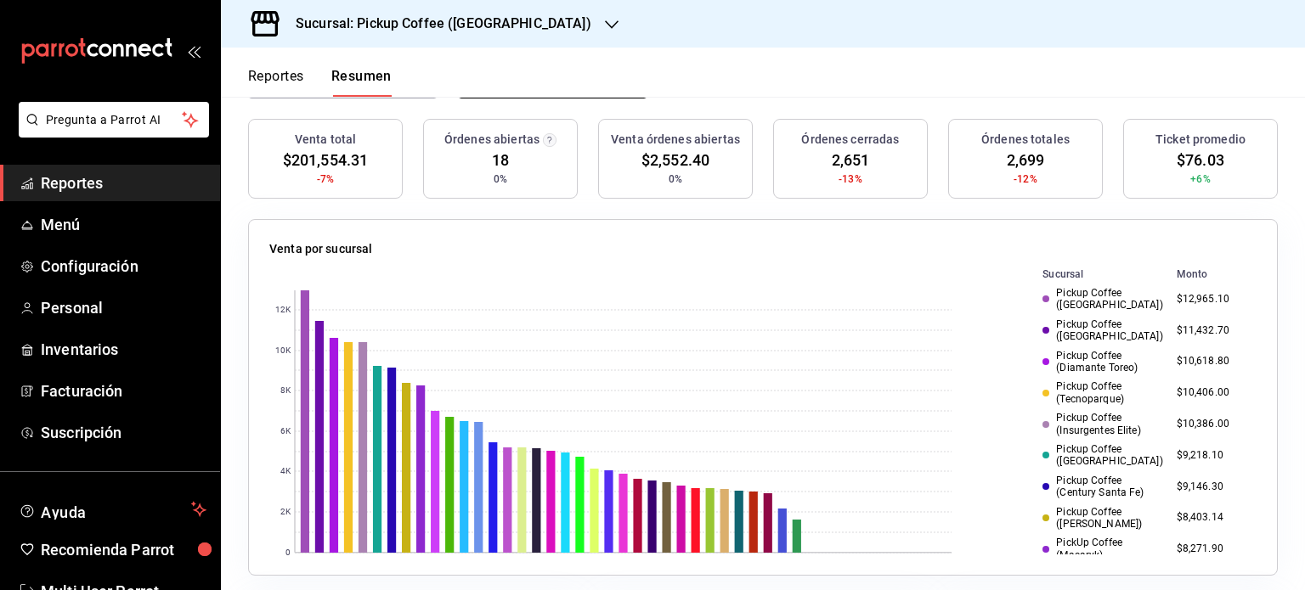  What do you see at coordinates (123, 432) in the screenshot?
I see `span: Suscripción` at bounding box center [123, 432].